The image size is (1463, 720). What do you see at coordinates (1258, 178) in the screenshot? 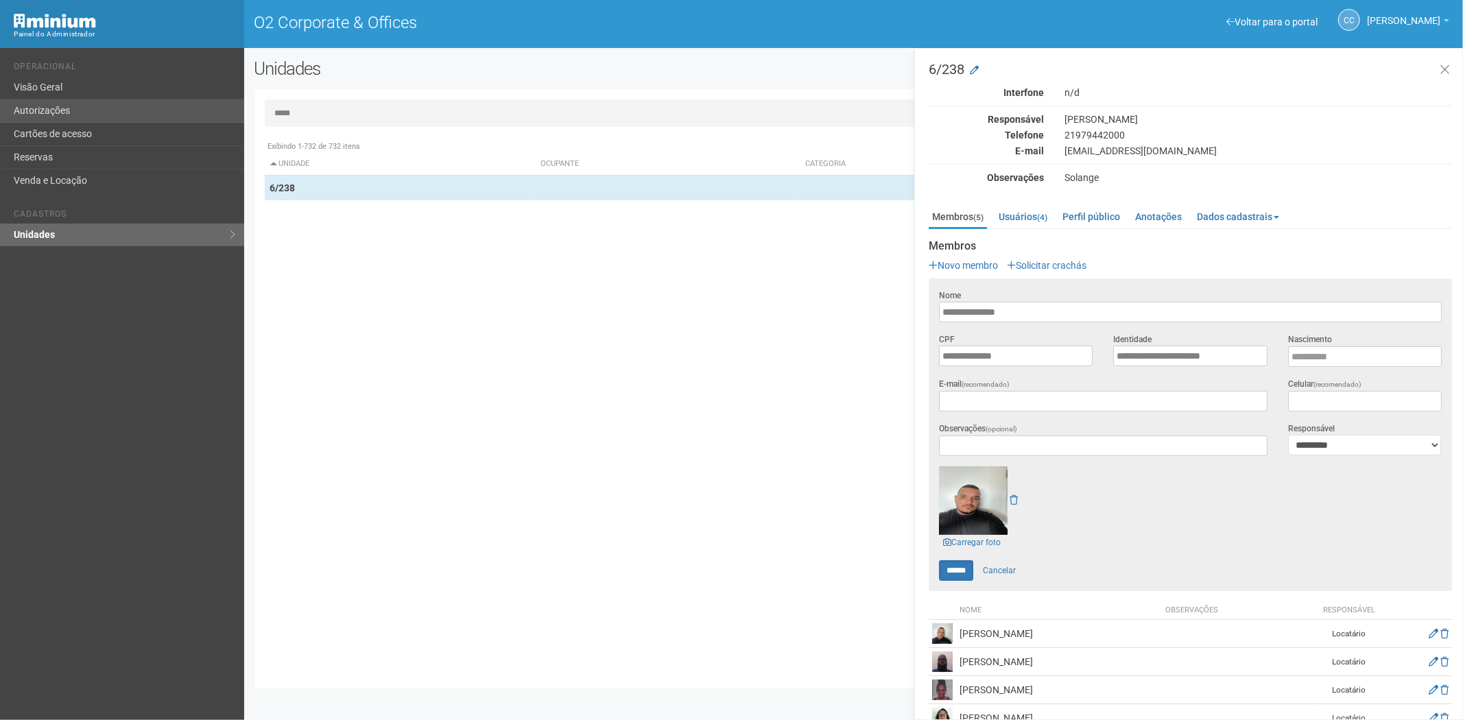
I see `div: Solange` at bounding box center [1258, 178].